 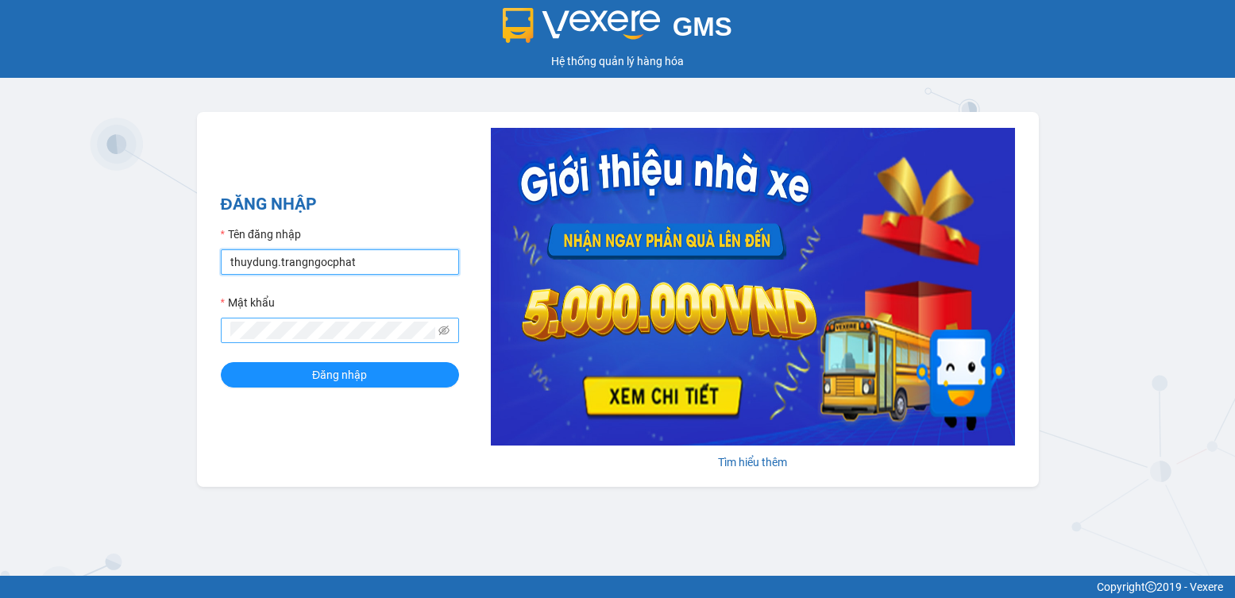 I want to click on h2: ĐĂNG NHẬP, so click(x=340, y=204).